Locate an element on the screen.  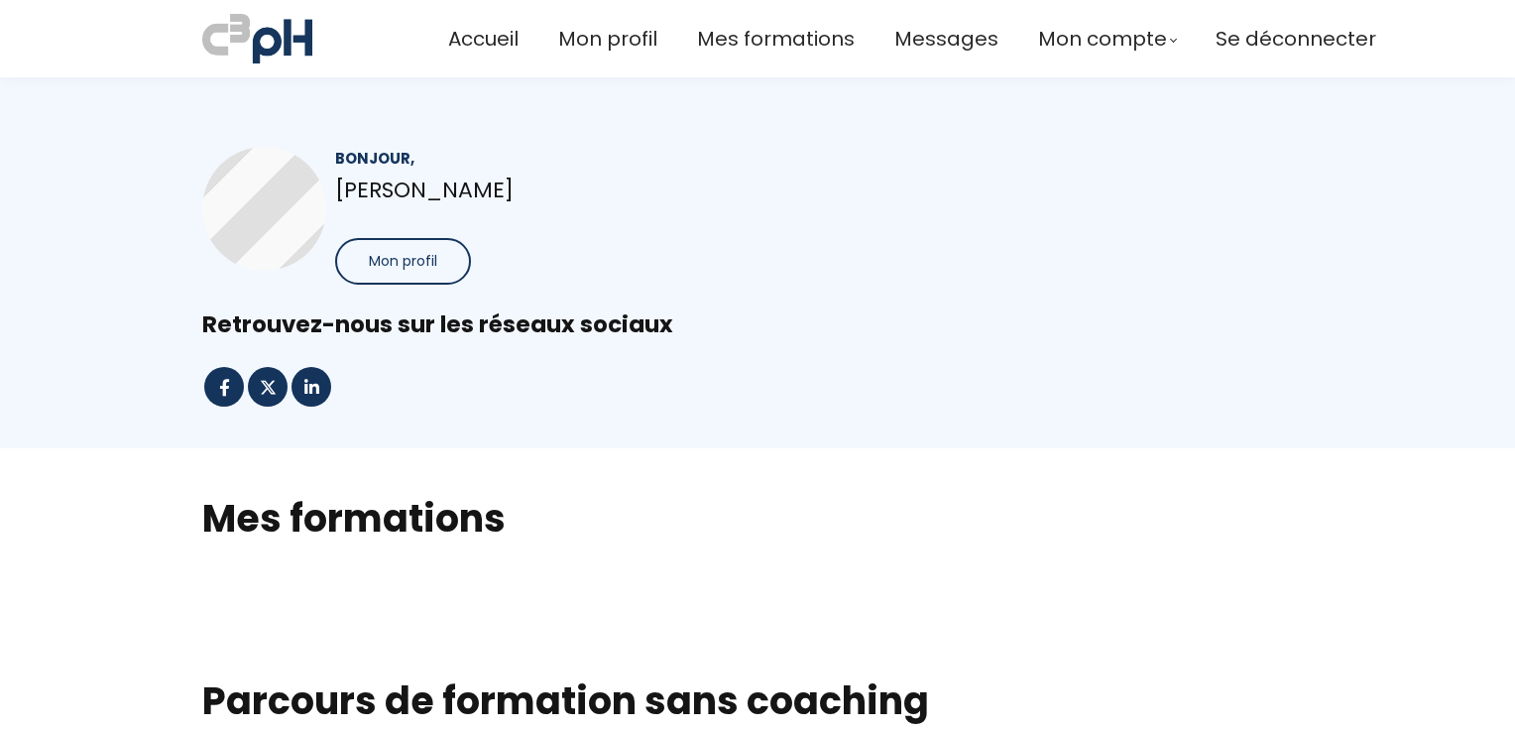
img: a70bc7685e0efc0bd0b04b3506828469.jpeg is located at coordinates (257, 39).